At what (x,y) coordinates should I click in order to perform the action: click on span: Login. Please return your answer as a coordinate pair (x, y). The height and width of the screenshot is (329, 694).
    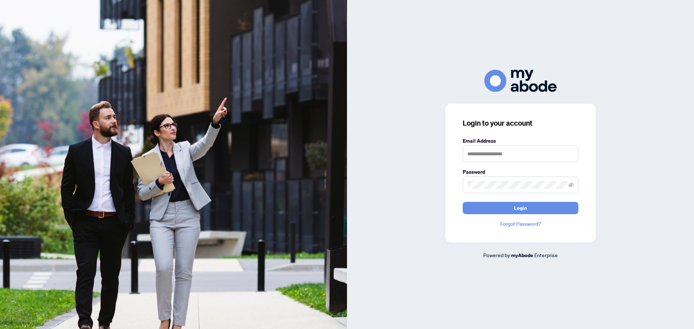
    Looking at the image, I should click on (521, 208).